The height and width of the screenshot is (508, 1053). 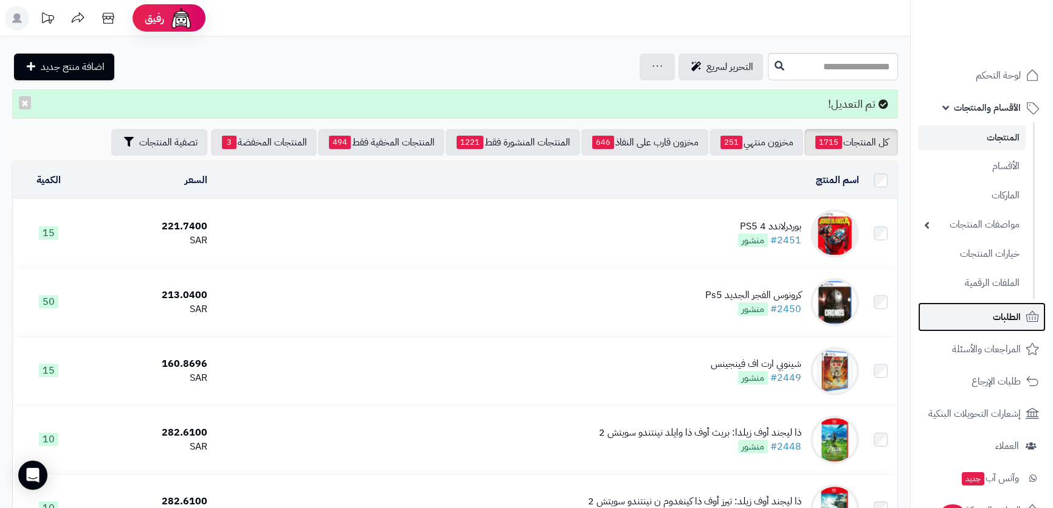 What do you see at coordinates (381, 142) in the screenshot?
I see `a: المنتجات المخفية فقط494` at bounding box center [381, 142].